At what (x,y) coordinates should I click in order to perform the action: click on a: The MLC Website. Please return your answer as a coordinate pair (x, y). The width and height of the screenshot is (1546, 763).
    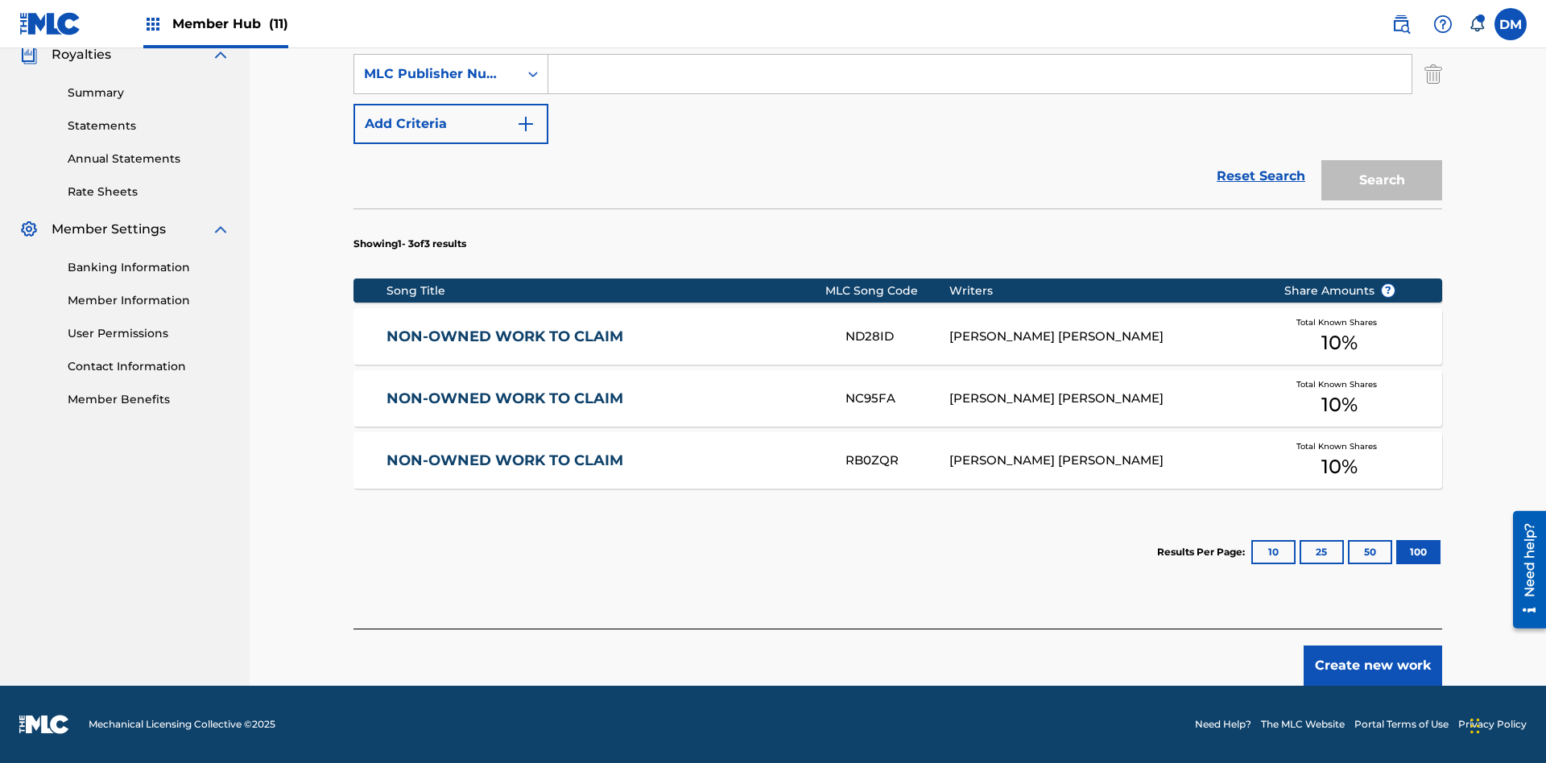
    Looking at the image, I should click on (1303, 725).